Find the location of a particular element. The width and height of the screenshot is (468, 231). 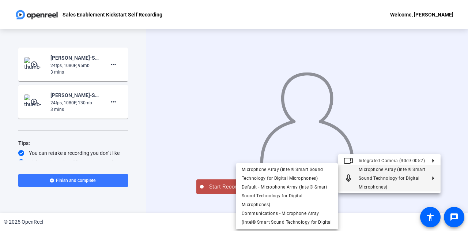

mat-icon: Video camera is located at coordinates (349, 161).